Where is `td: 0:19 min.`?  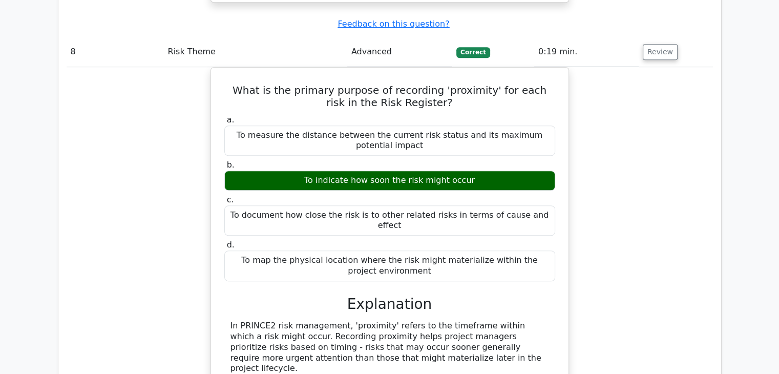 td: 0:19 min. is located at coordinates (586, 52).